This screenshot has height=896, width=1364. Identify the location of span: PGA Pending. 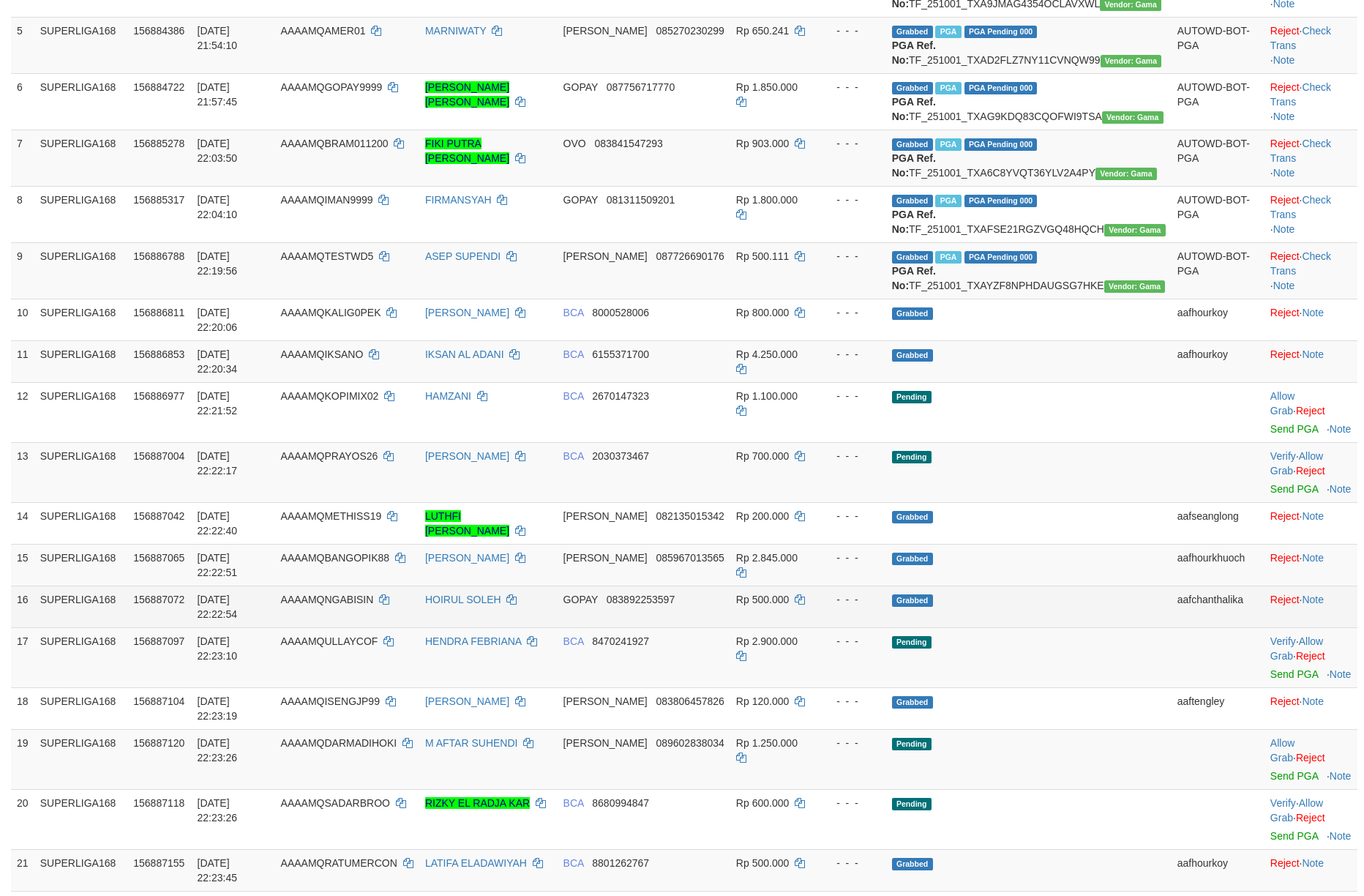
(1001, 144).